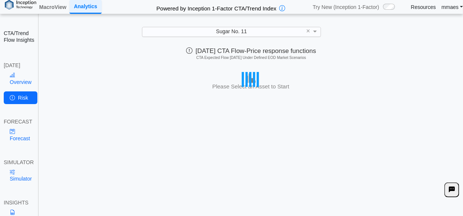 The width and height of the screenshot is (463, 216). I want to click on div: INSIGHTS, so click(19, 203).